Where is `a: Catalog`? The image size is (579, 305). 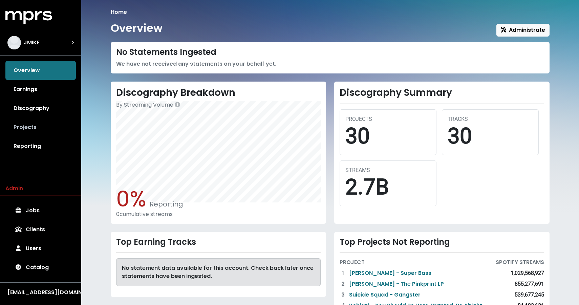
a: Catalog is located at coordinates (41, 267).